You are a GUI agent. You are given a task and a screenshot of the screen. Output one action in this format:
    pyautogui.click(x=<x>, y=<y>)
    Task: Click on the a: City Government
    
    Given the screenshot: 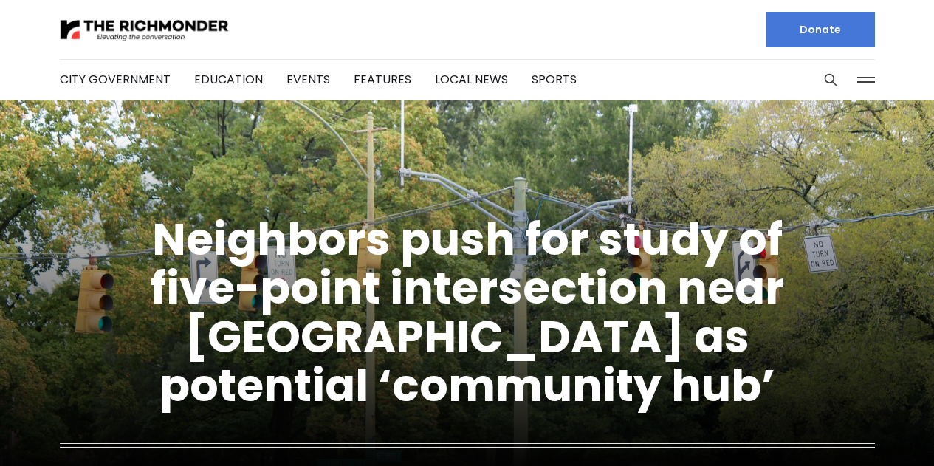 What is the action you would take?
    pyautogui.click(x=115, y=79)
    